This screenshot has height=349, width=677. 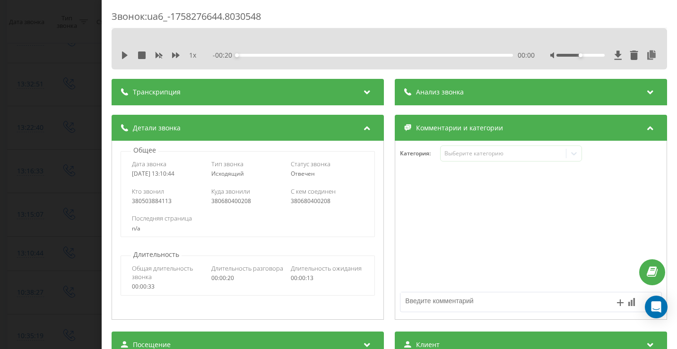 I want to click on span: Анализ звонка, so click(x=439, y=92).